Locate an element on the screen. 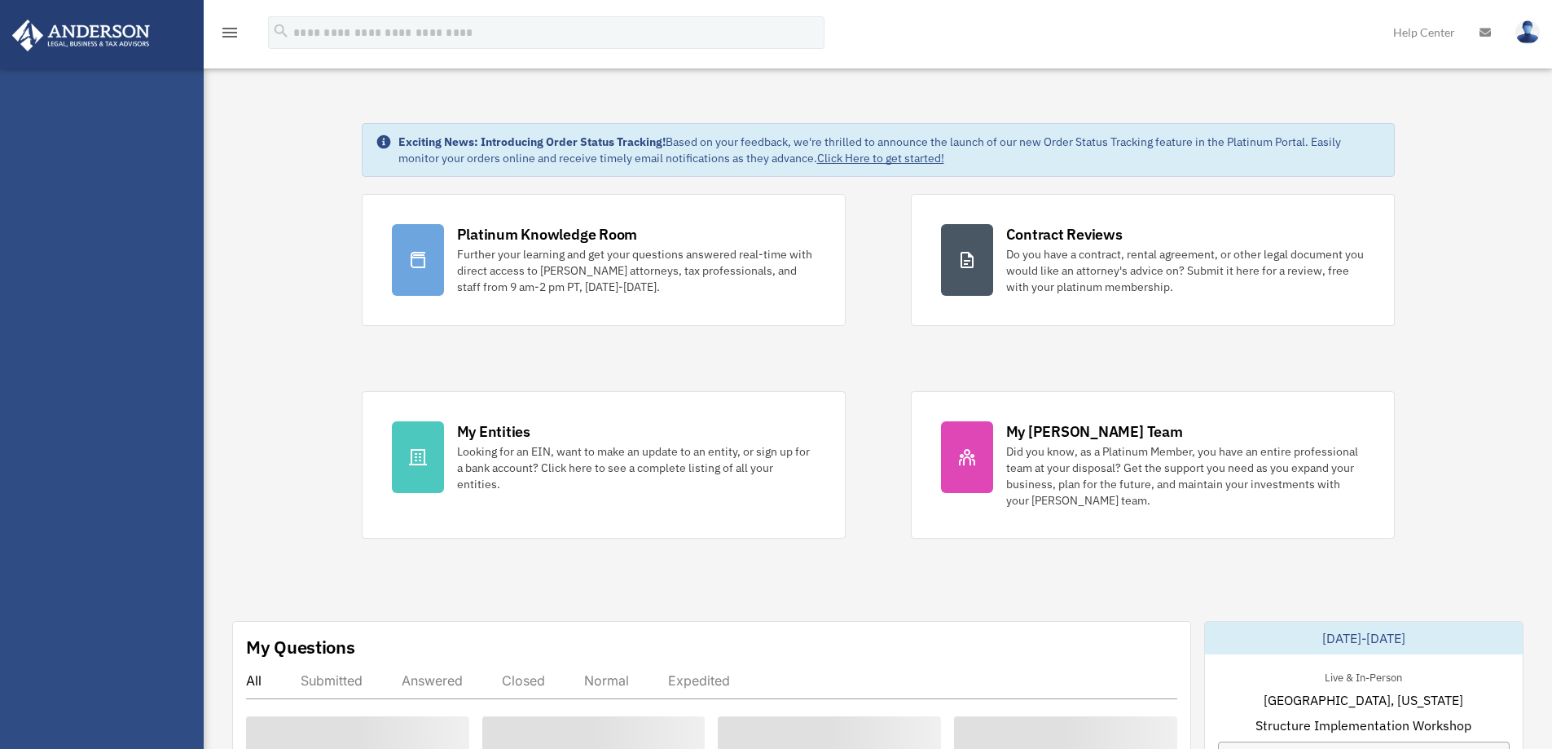  div: Answered is located at coordinates (432, 680).